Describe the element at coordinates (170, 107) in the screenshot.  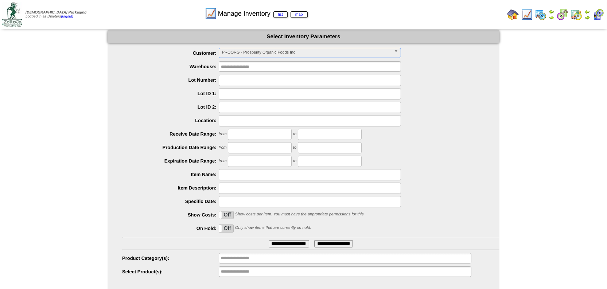
I see `label: Lot ID 2:` at that location.